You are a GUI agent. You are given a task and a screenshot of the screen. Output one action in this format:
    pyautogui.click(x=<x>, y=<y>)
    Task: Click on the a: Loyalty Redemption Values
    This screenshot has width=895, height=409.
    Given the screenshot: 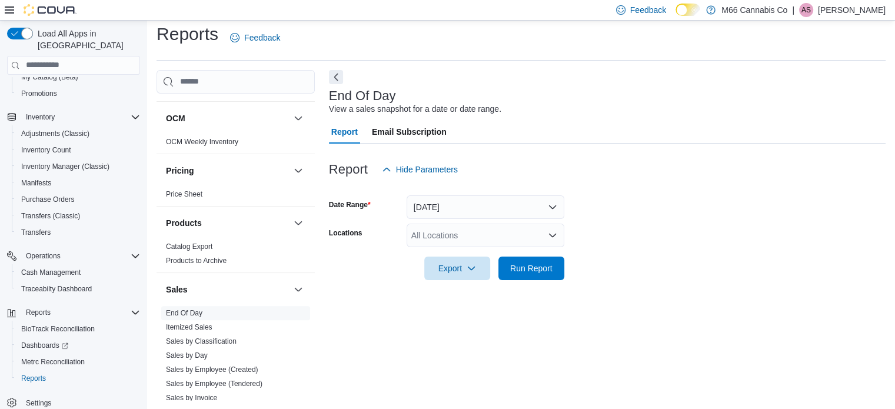 What is the action you would take?
    pyautogui.click(x=208, y=89)
    